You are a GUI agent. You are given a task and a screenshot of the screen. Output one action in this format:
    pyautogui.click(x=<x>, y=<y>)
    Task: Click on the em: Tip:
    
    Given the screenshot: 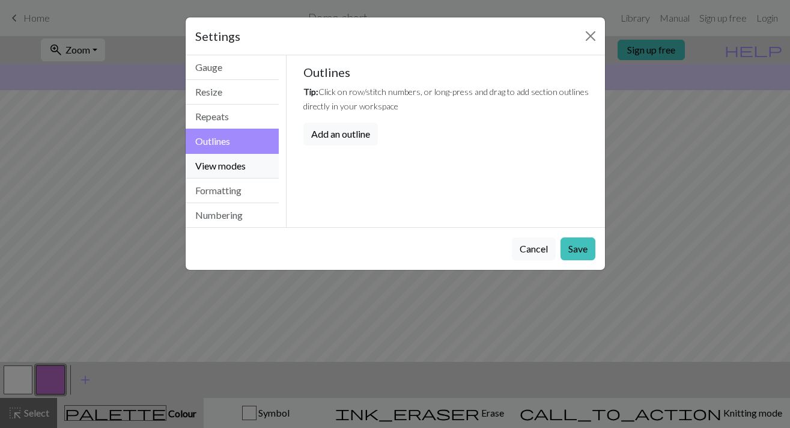 What is the action you would take?
    pyautogui.click(x=311, y=91)
    